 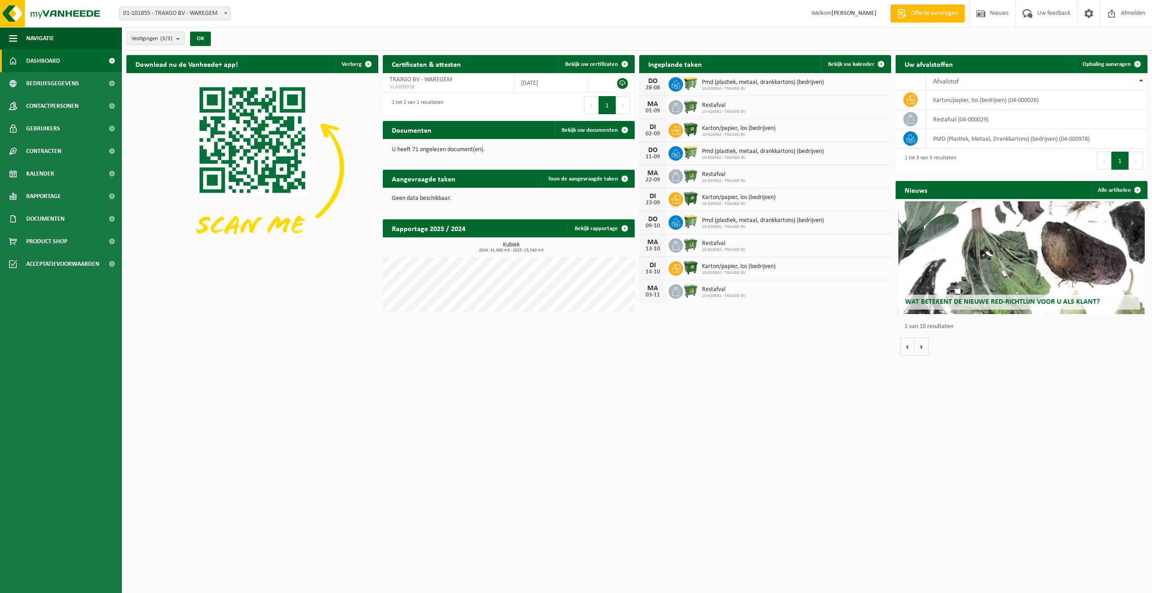 What do you see at coordinates (412, 130) in the screenshot?
I see `h2: Documenten` at bounding box center [412, 130].